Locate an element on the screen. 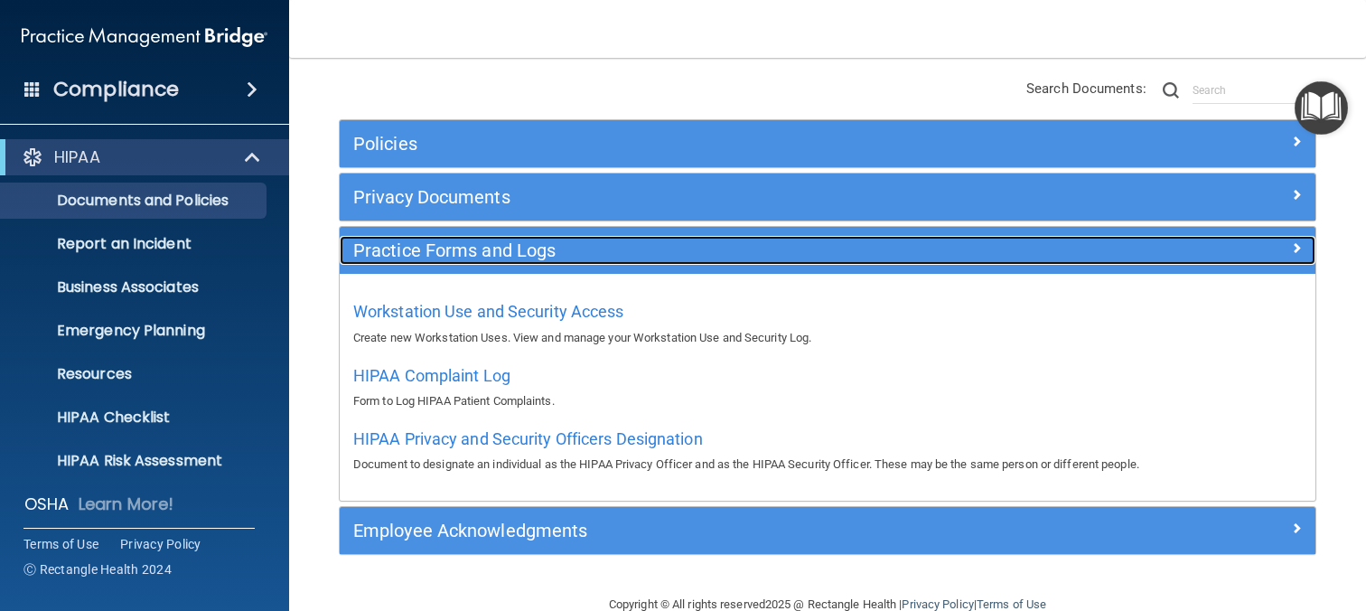  p: OSHA is located at coordinates (47, 504).